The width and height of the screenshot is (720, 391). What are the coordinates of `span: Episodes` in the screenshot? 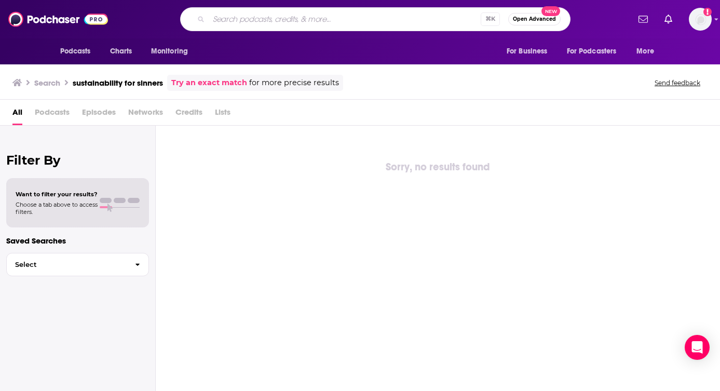 It's located at (99, 114).